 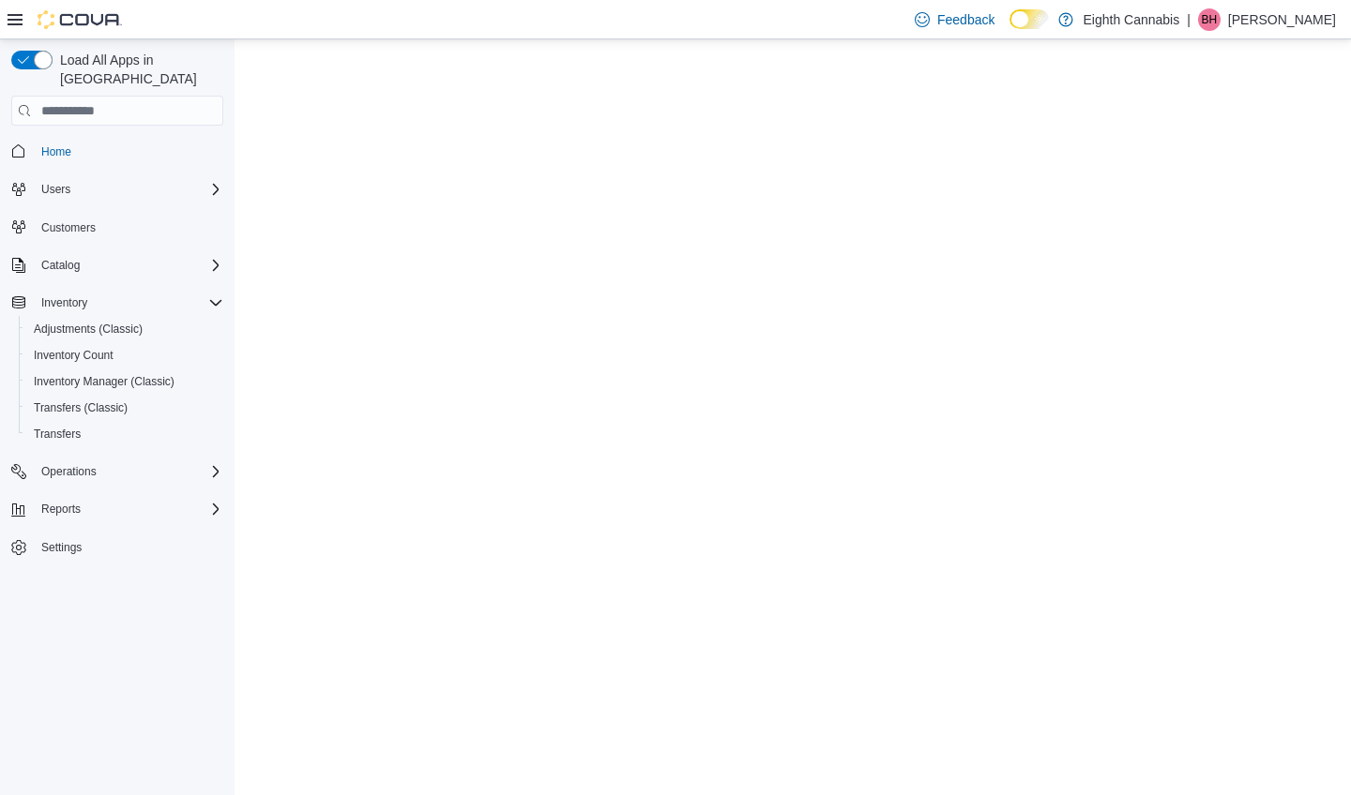 I want to click on a: Transfers, so click(x=57, y=434).